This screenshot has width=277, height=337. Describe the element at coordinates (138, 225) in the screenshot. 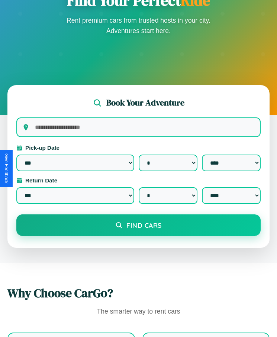

I see `button: Find Cars` at that location.